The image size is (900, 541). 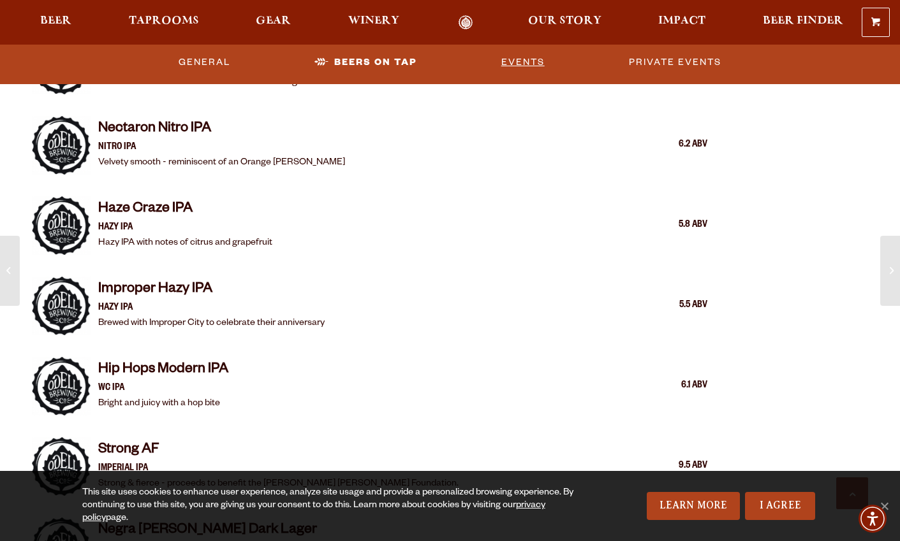 What do you see at coordinates (675, 467) in the screenshot?
I see `div: 9.5 ABV` at bounding box center [675, 467].